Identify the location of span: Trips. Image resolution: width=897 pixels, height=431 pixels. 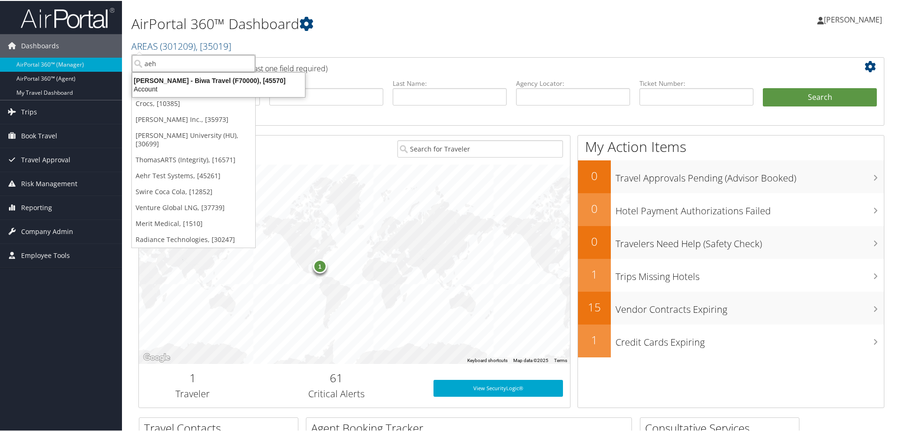
(29, 111).